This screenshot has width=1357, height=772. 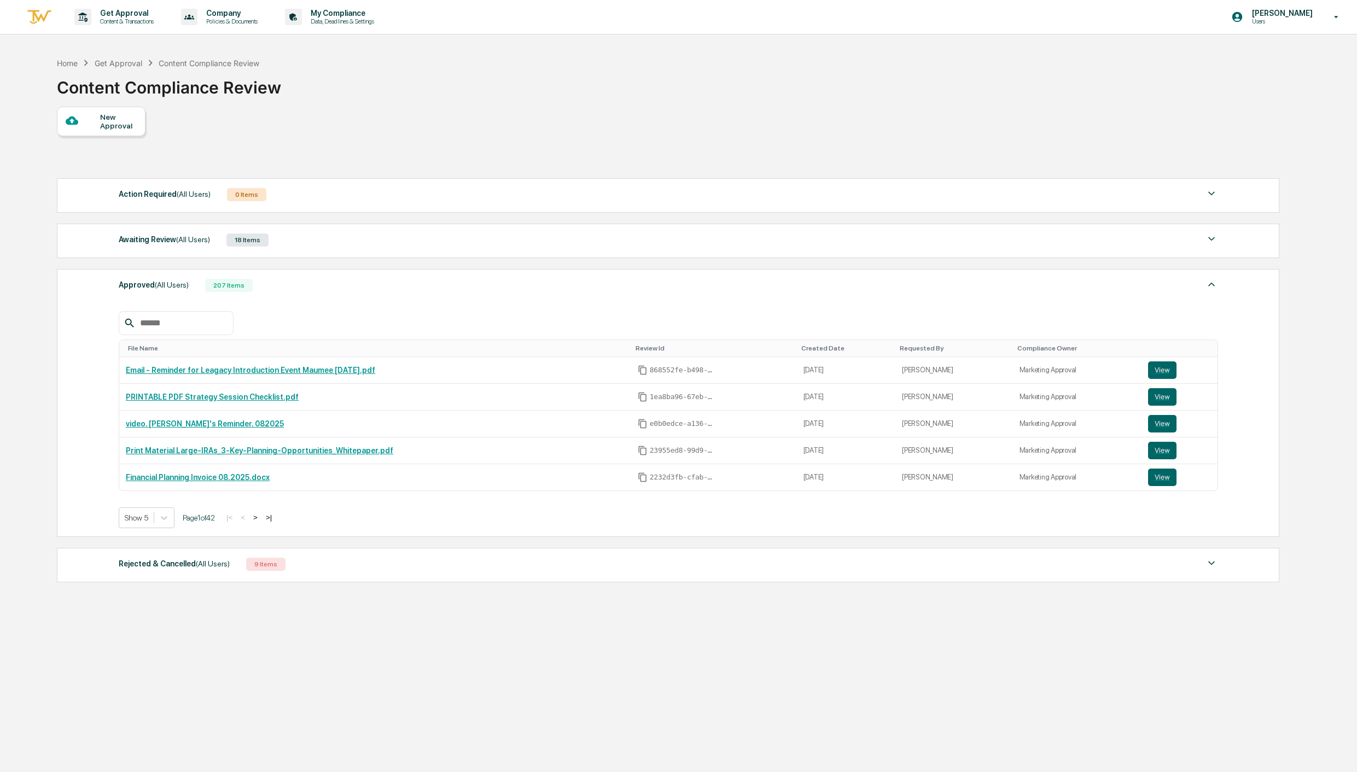 I want to click on div: Approved, so click(x=154, y=285).